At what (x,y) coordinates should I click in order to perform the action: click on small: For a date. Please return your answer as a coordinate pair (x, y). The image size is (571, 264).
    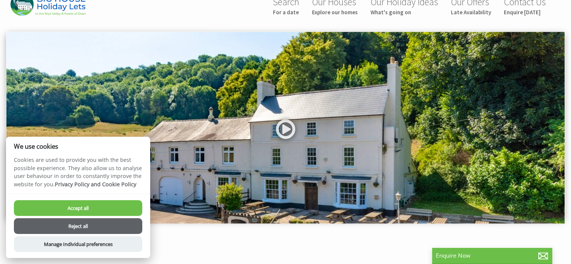
    Looking at the image, I should click on (286, 12).